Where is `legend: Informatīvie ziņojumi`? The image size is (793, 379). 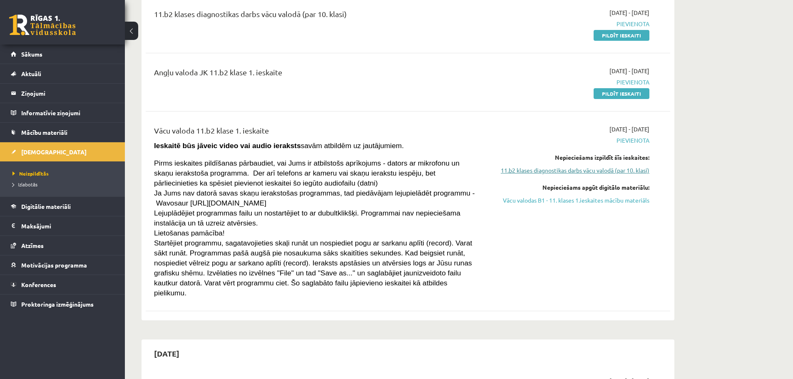 legend: Informatīvie ziņojumi is located at coordinates (68, 113).